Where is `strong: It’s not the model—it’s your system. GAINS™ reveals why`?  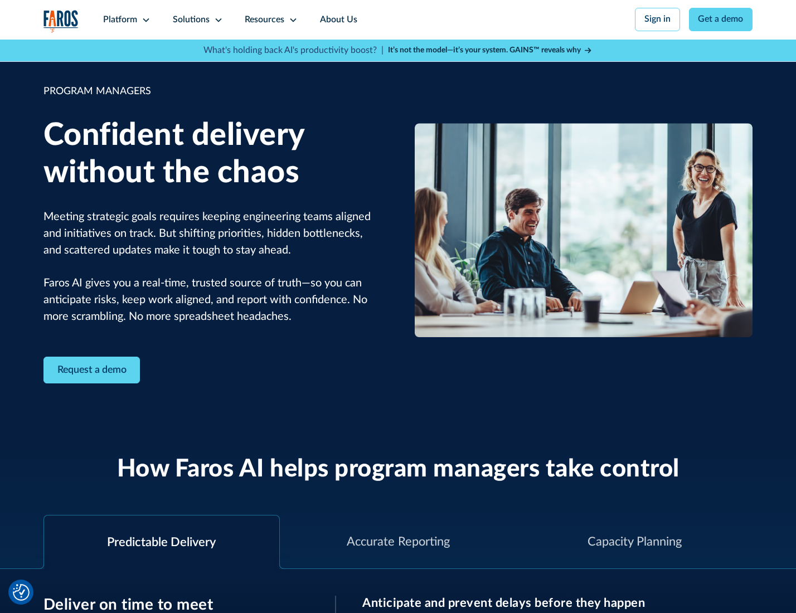
strong: It’s not the model—it’s your system. GAINS™ reveals why is located at coordinates (484, 50).